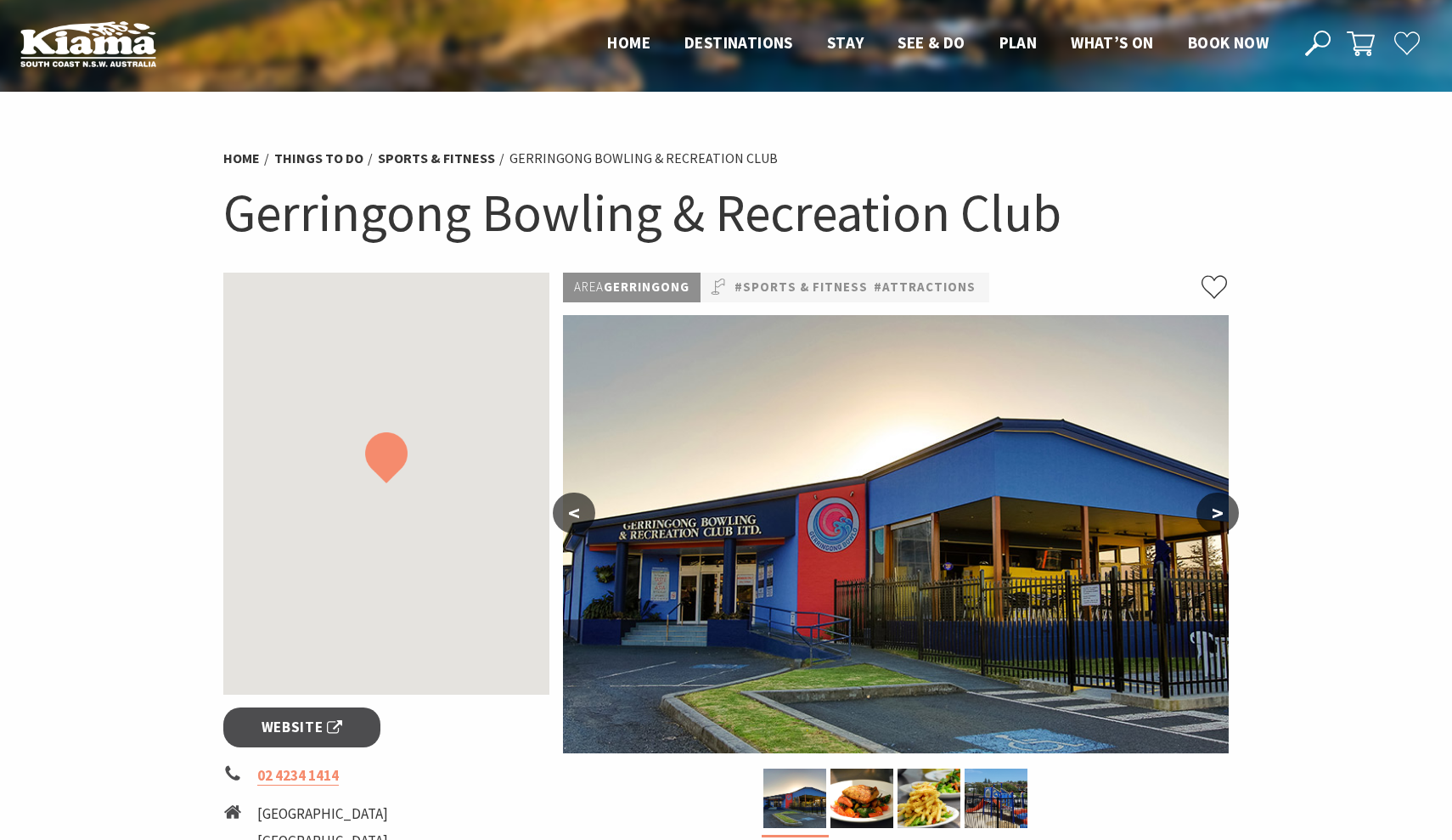 The image size is (1452, 840). What do you see at coordinates (739, 43) in the screenshot?
I see `span: Destinations` at bounding box center [739, 43].